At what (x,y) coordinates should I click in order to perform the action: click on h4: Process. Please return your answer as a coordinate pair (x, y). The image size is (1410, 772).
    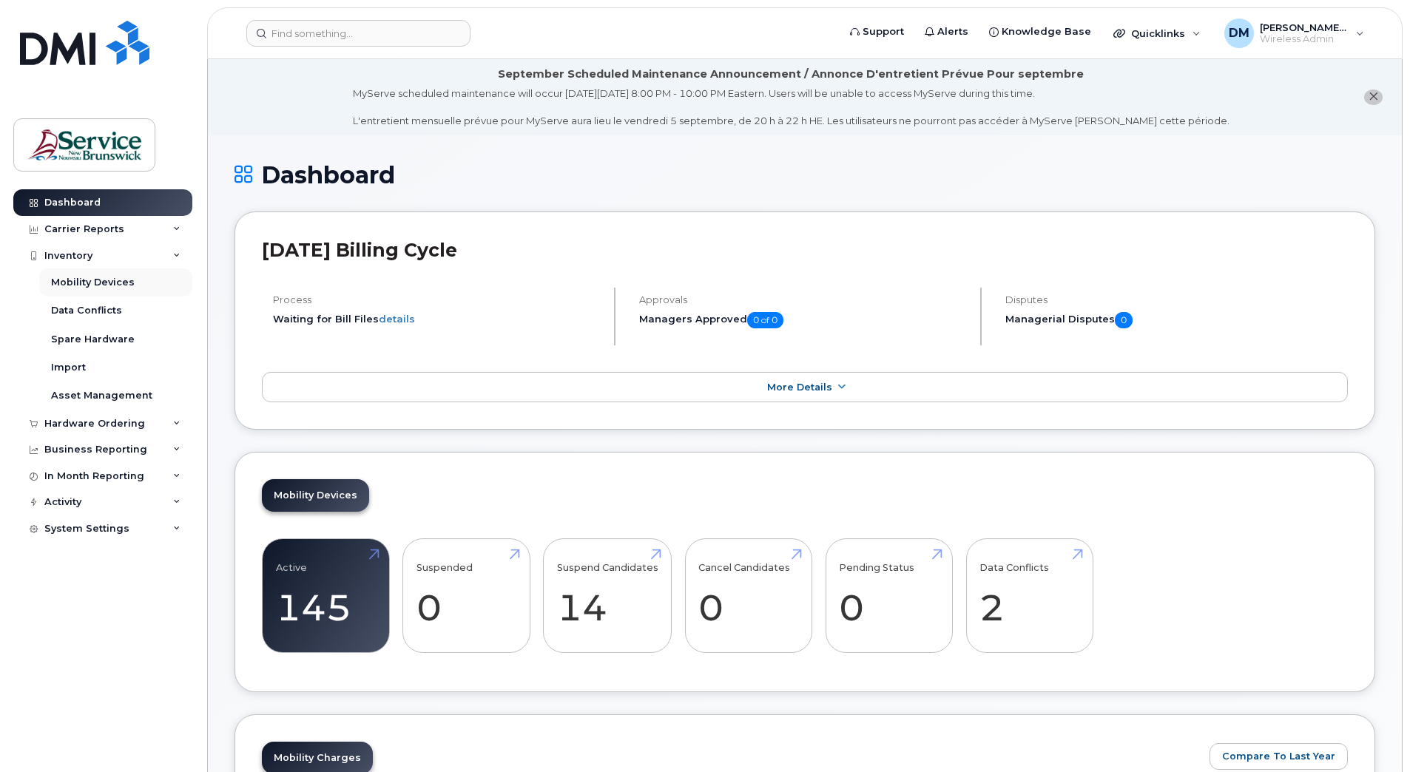
    Looking at the image, I should click on (437, 300).